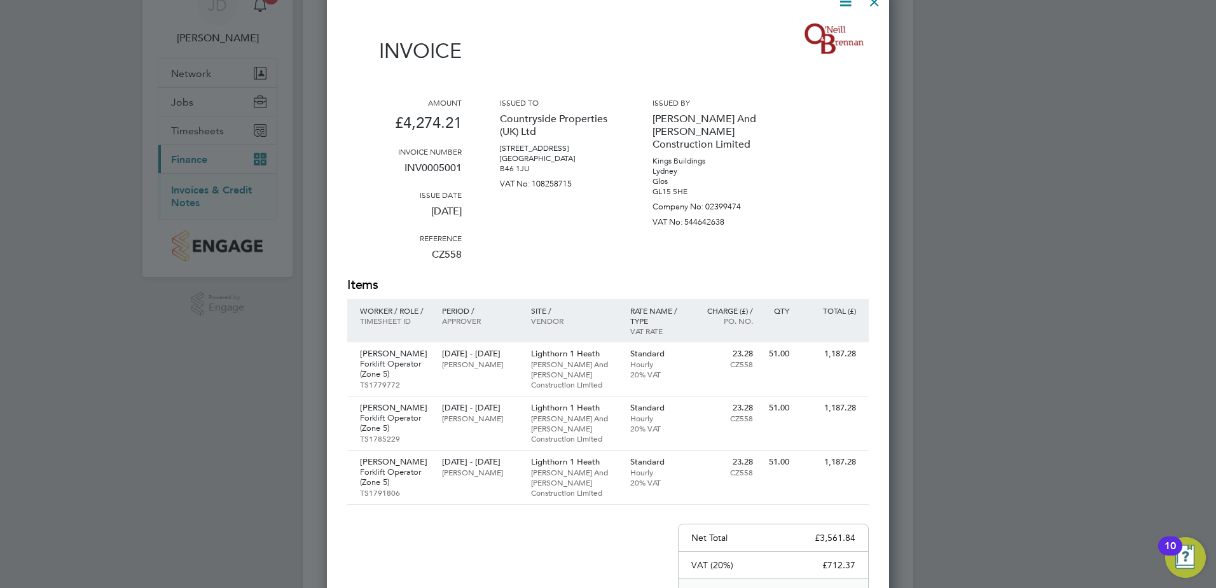  What do you see at coordinates (658, 316) in the screenshot?
I see `p: Rate name / type` at bounding box center [658, 316].